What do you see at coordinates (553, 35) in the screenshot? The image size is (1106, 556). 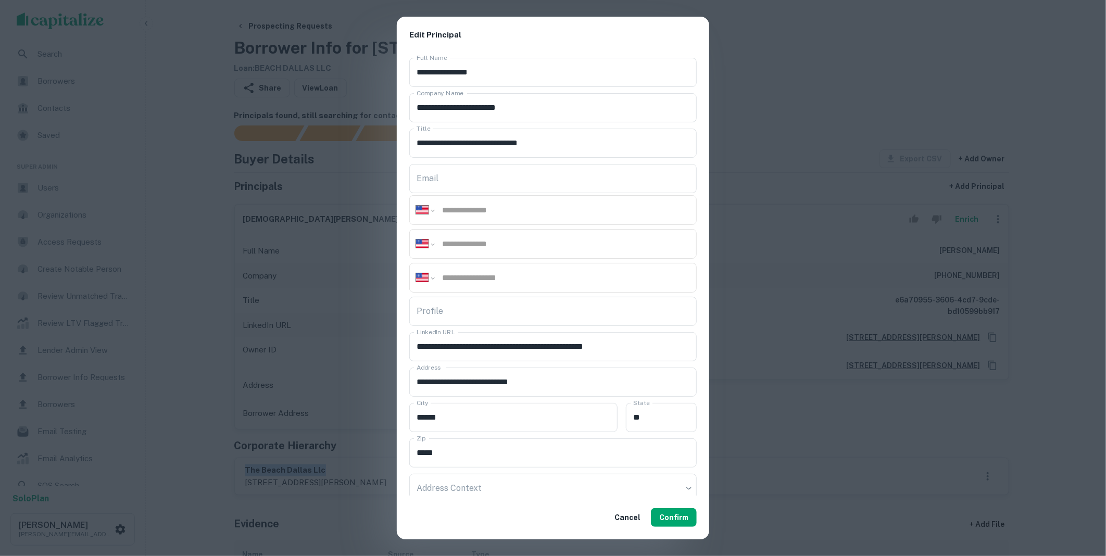 I see `h2: Edit Principal` at bounding box center [553, 35].